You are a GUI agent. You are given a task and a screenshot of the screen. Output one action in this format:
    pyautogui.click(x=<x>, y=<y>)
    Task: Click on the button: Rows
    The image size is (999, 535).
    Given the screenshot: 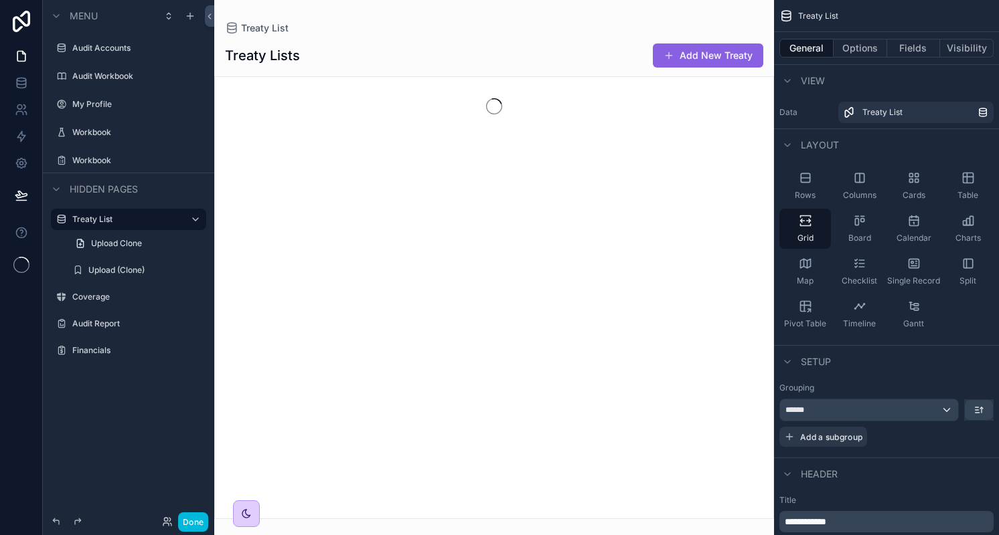 What is the action you would take?
    pyautogui.click(x=805, y=186)
    